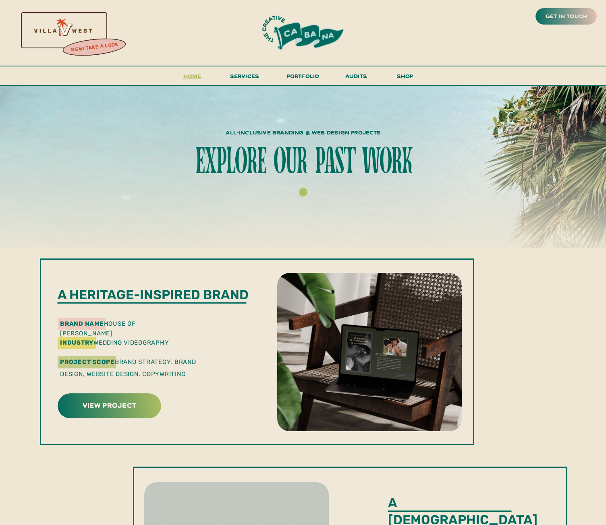 This screenshot has height=525, width=606. What do you see at coordinates (87, 362) in the screenshot?
I see `b: Project Scope` at bounding box center [87, 362].